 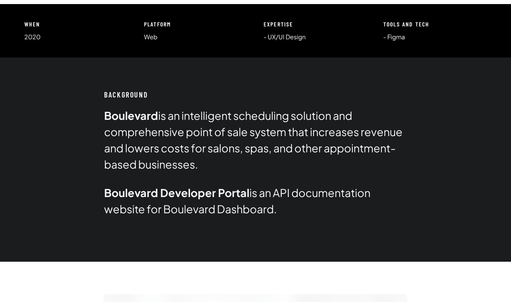 I want to click on h6: Expertise, so click(x=315, y=24).